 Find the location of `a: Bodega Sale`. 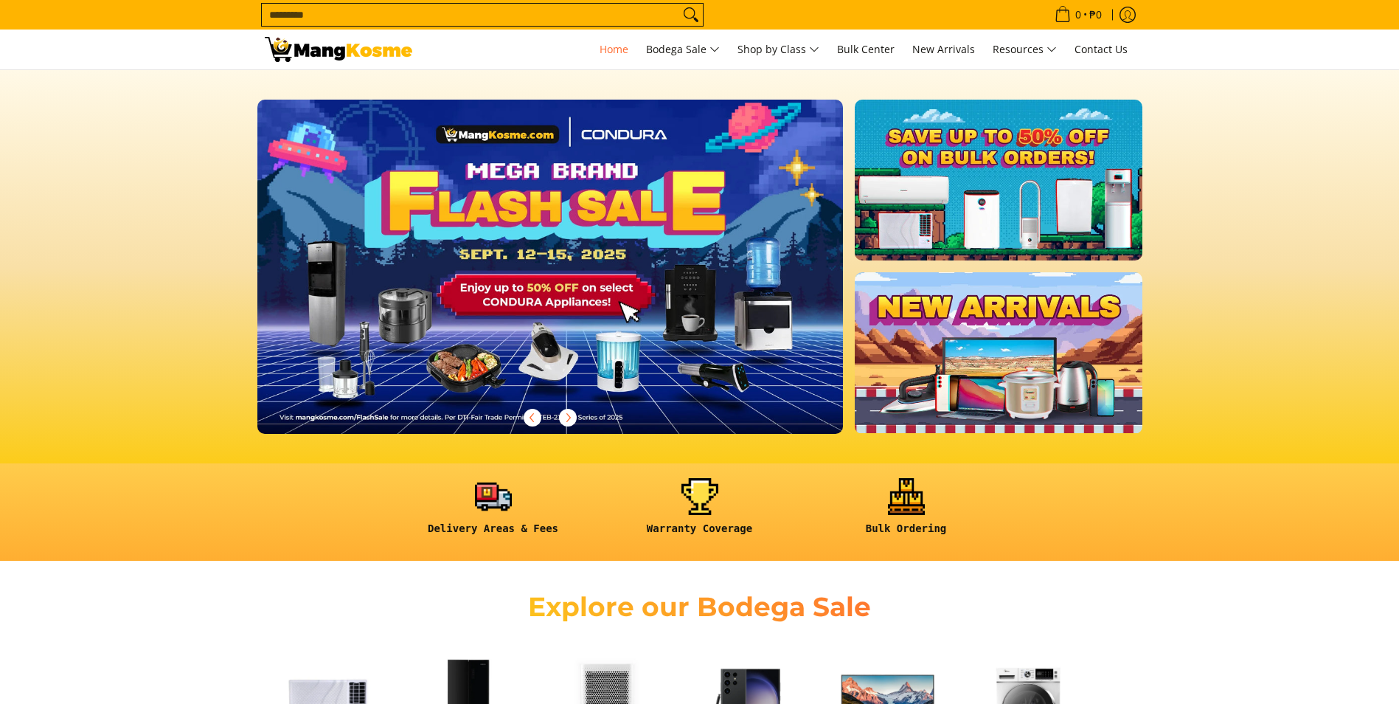

a: Bodega Sale is located at coordinates (683, 49).